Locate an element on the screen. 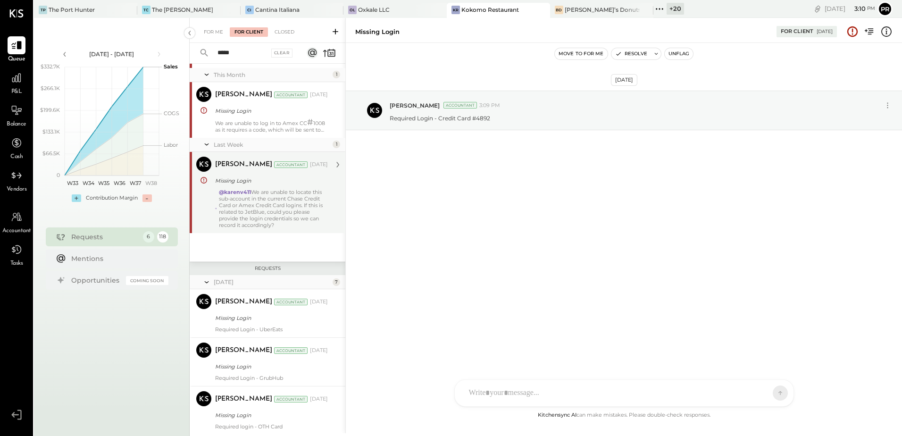  div: TC is located at coordinates (146, 10).